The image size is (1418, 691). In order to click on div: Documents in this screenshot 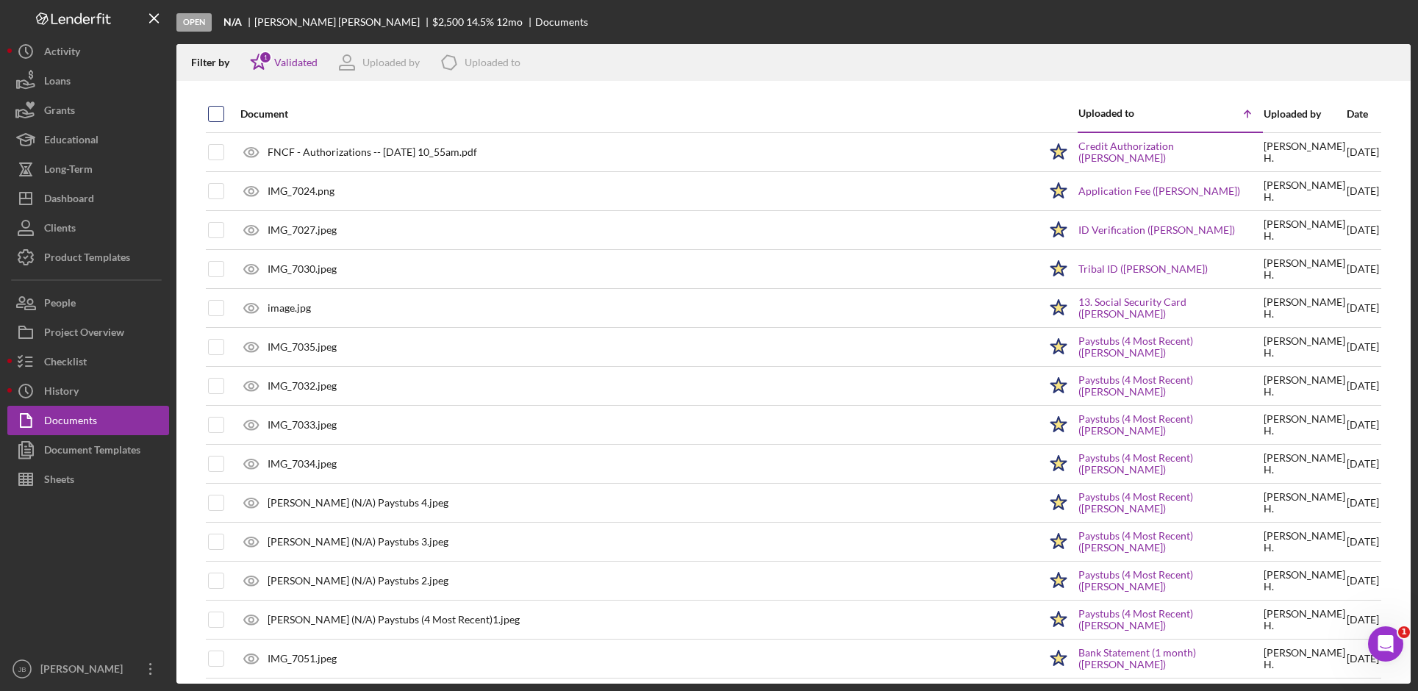, I will do `click(562, 22)`.